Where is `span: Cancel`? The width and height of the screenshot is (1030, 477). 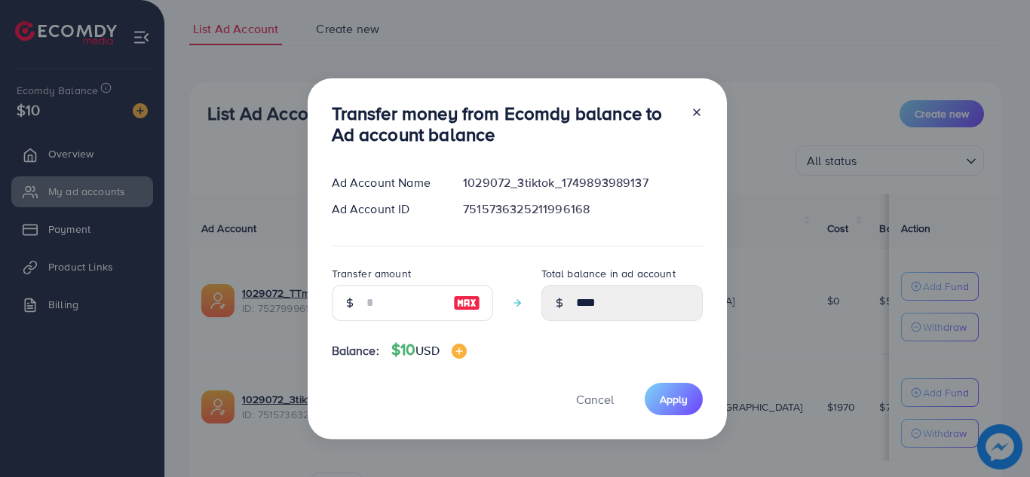 span: Cancel is located at coordinates (595, 400).